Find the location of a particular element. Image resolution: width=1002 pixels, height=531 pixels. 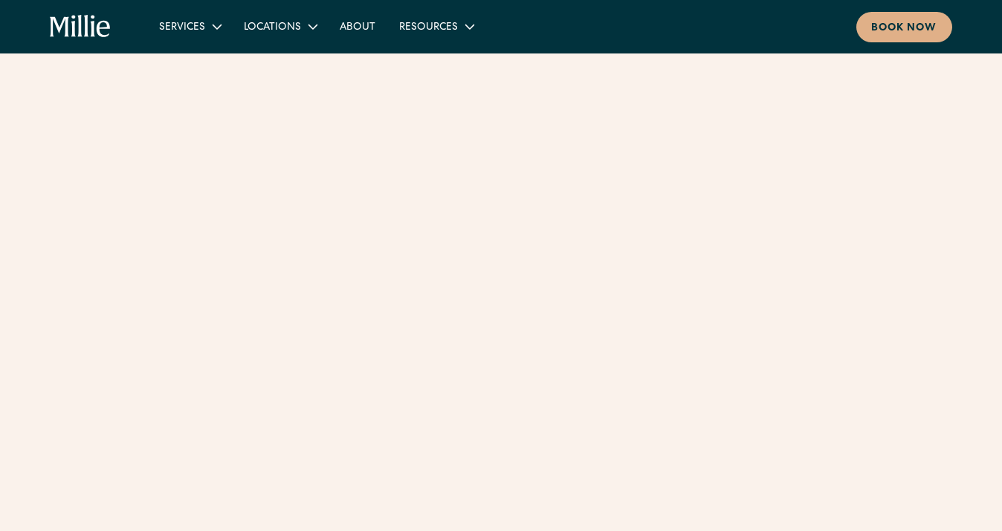

a: home is located at coordinates (80, 27).